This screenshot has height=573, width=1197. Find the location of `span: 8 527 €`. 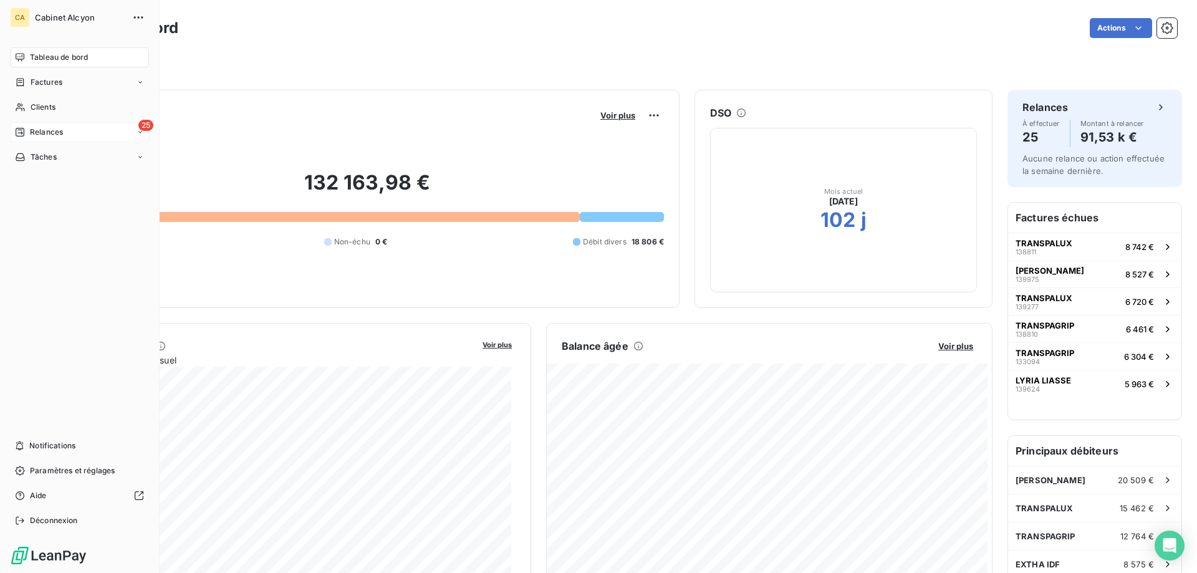

span: 8 527 € is located at coordinates (1139, 274).